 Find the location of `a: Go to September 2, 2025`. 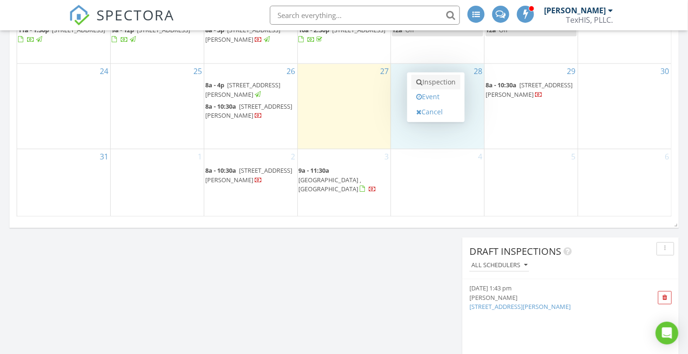

a: Go to September 2, 2025 is located at coordinates (293, 157).